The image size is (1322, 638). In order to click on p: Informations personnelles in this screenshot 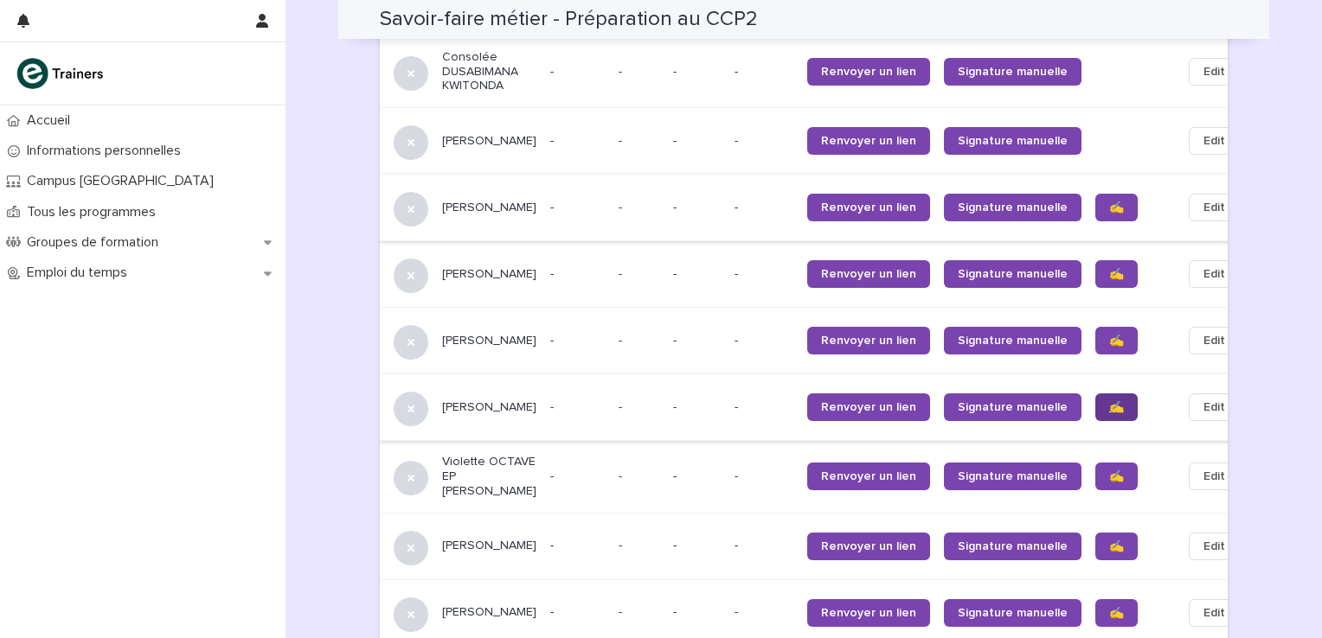, I will do `click(107, 151)`.